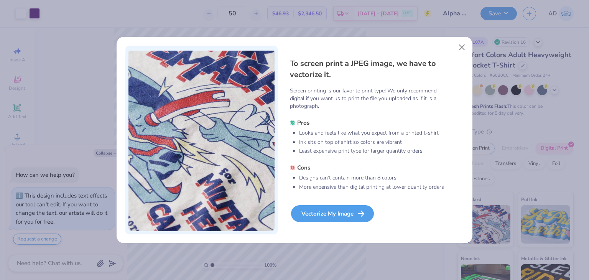  What do you see at coordinates (367, 99) in the screenshot?
I see `p: Screen printing is our favorite print type! We only recommend digital if you want us to print the...` at bounding box center [367, 99].